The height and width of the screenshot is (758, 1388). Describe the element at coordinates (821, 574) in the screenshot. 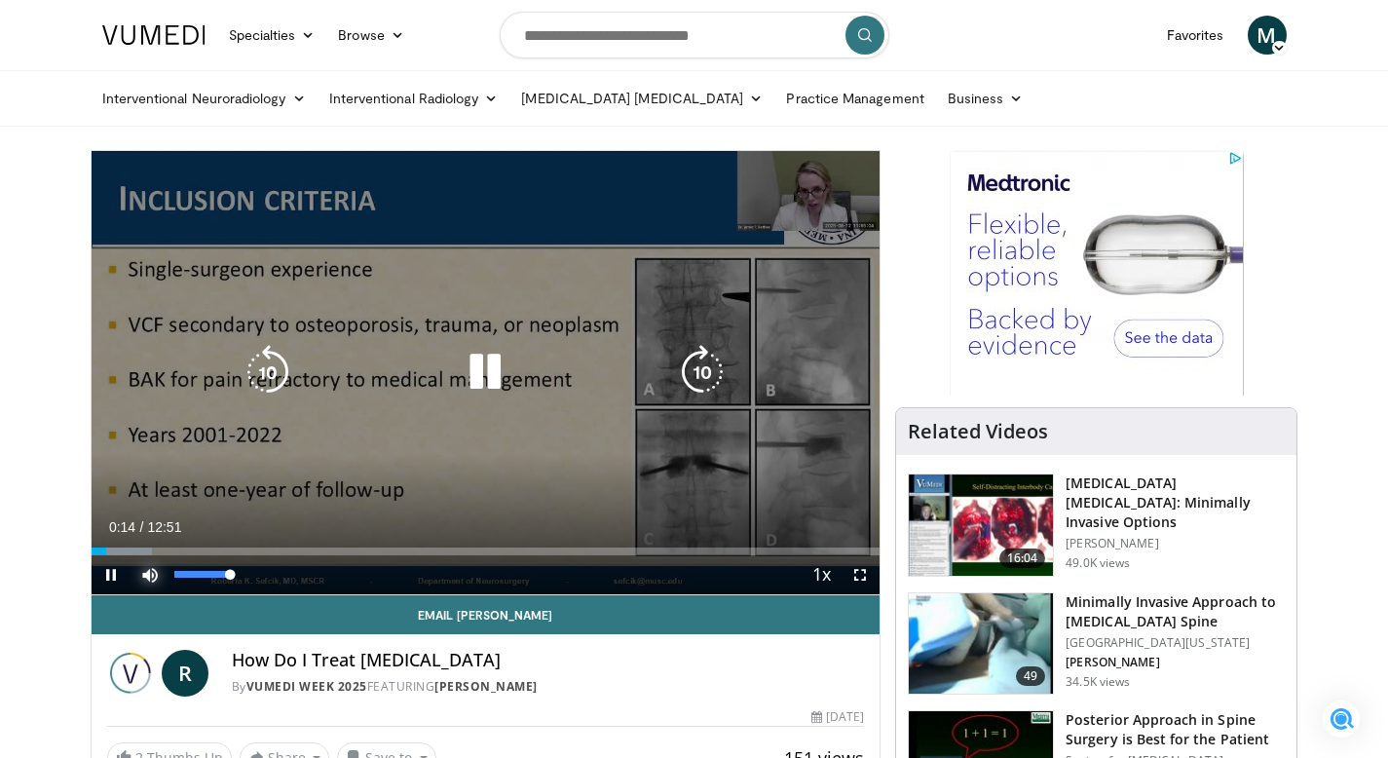

I see `button: Playback Rate` at that location.